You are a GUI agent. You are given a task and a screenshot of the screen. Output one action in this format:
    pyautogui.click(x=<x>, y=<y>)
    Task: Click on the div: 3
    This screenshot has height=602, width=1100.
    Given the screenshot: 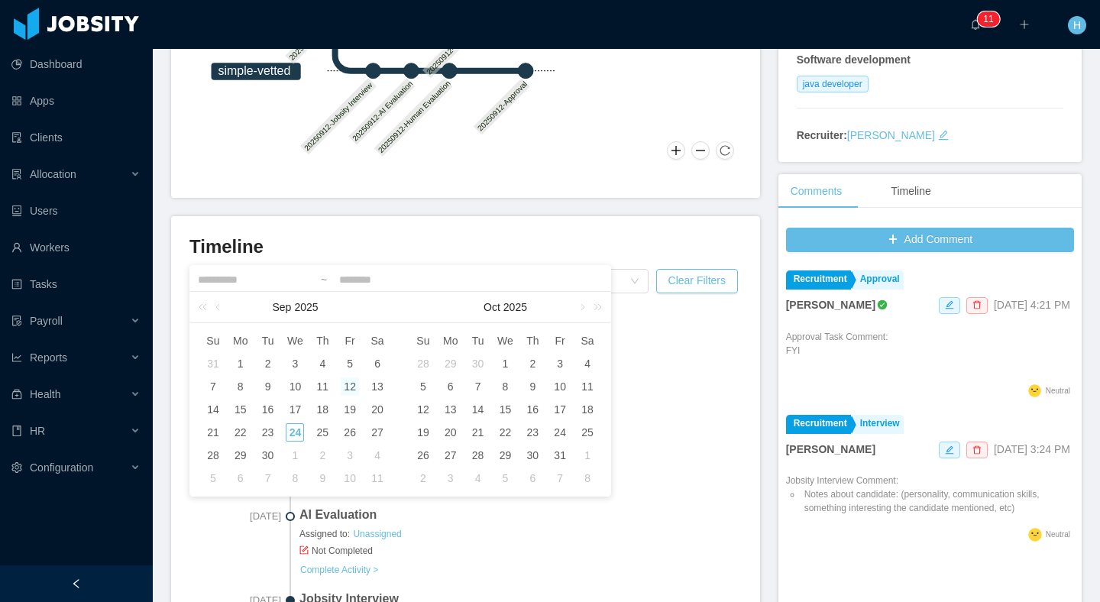 What is the action you would take?
    pyautogui.click(x=295, y=364)
    